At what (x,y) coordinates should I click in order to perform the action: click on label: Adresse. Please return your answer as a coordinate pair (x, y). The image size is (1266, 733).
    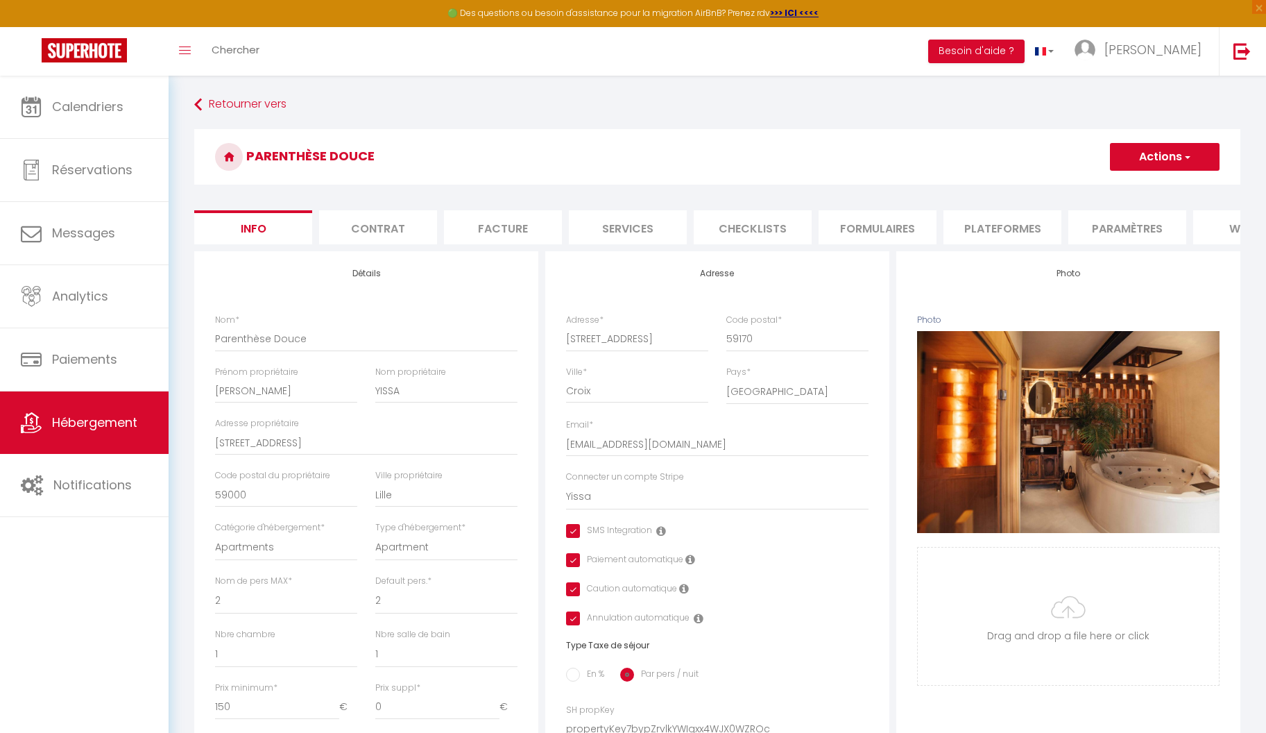
    Looking at the image, I should click on (585, 320).